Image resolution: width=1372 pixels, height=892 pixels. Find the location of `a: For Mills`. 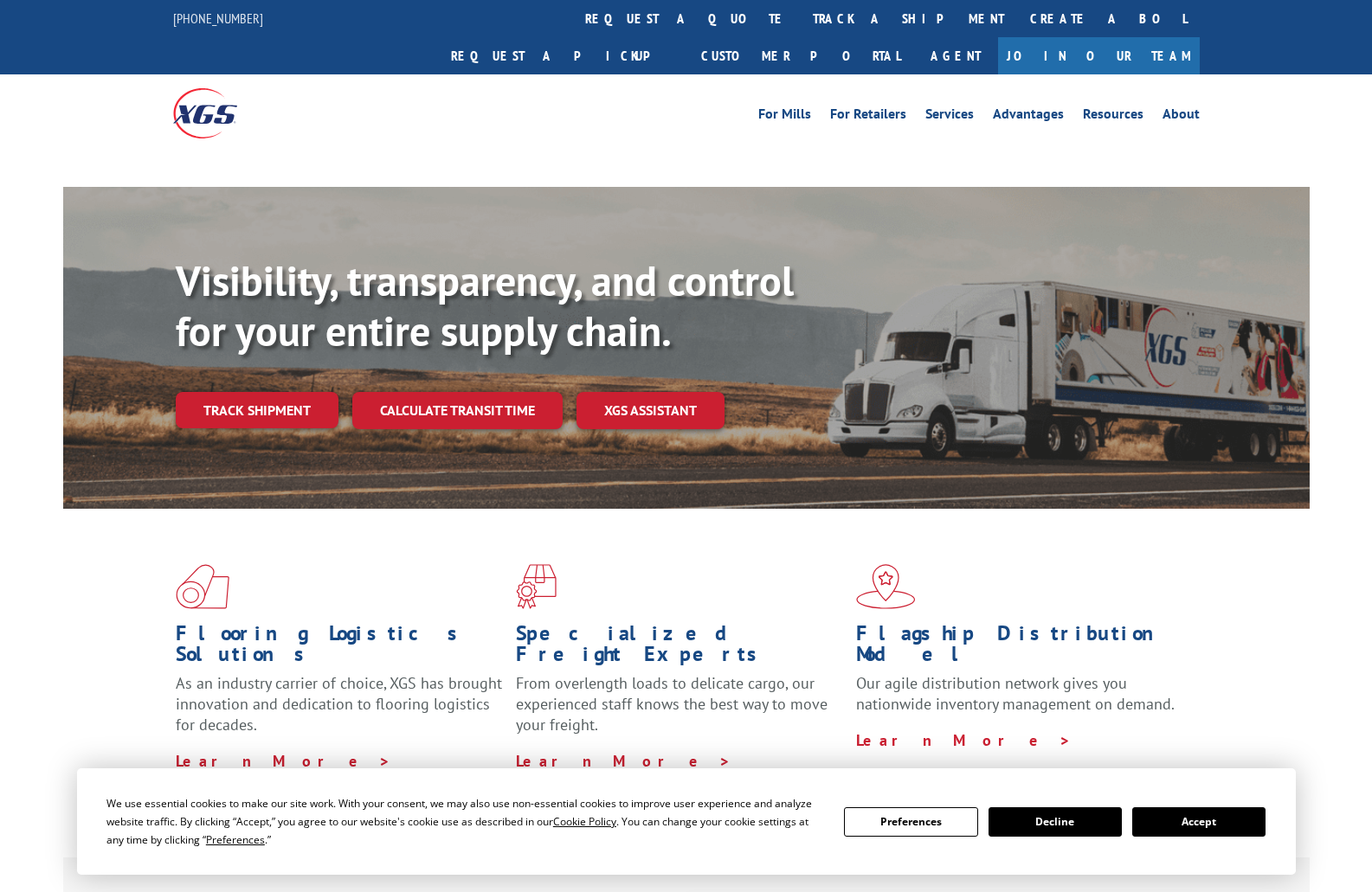

a: For Mills is located at coordinates (784, 117).